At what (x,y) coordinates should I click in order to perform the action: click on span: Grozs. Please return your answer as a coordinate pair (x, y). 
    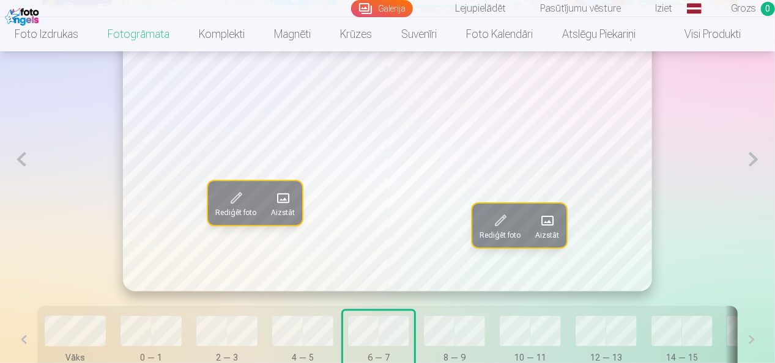
    Looking at the image, I should click on (743, 9).